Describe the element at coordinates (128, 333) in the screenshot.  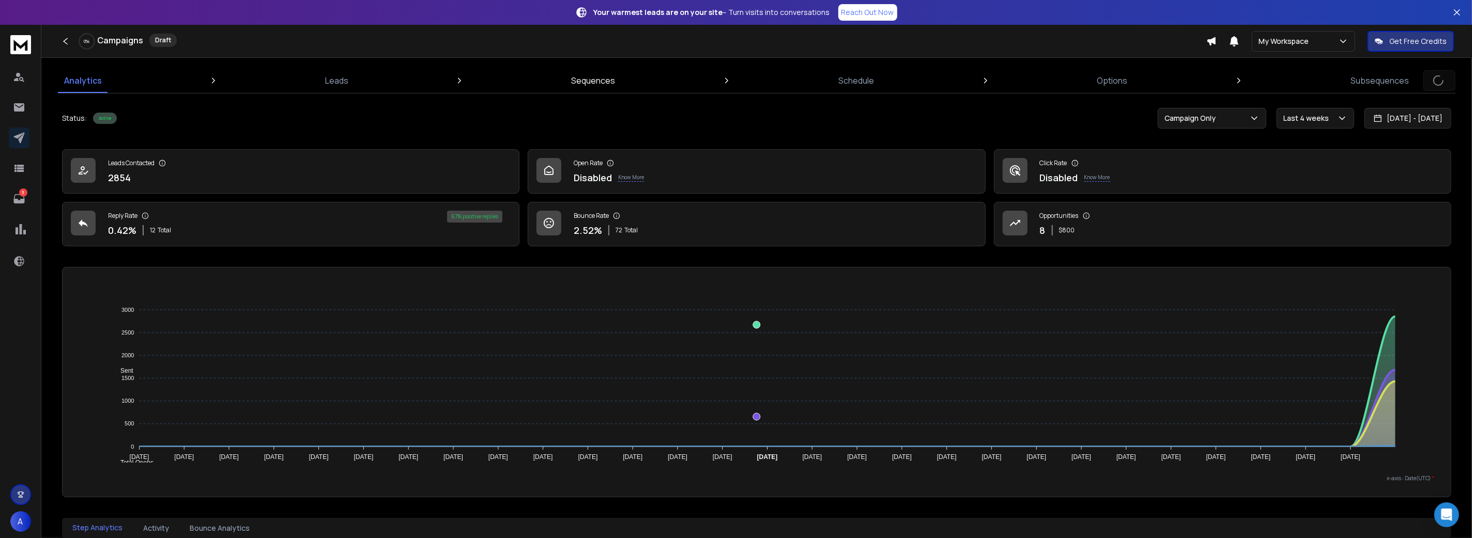
I see `tspan: 2500` at that location.